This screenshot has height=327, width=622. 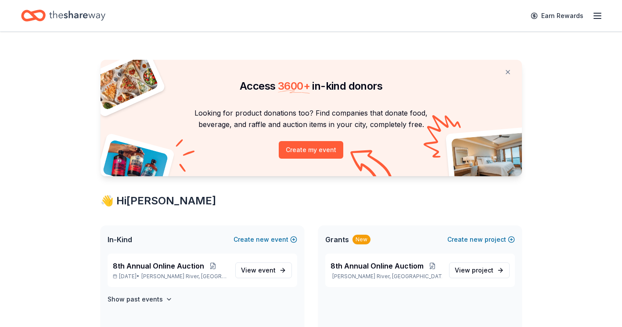 What do you see at coordinates (481, 239) in the screenshot?
I see `button: Createnewproject` at bounding box center [481, 239].